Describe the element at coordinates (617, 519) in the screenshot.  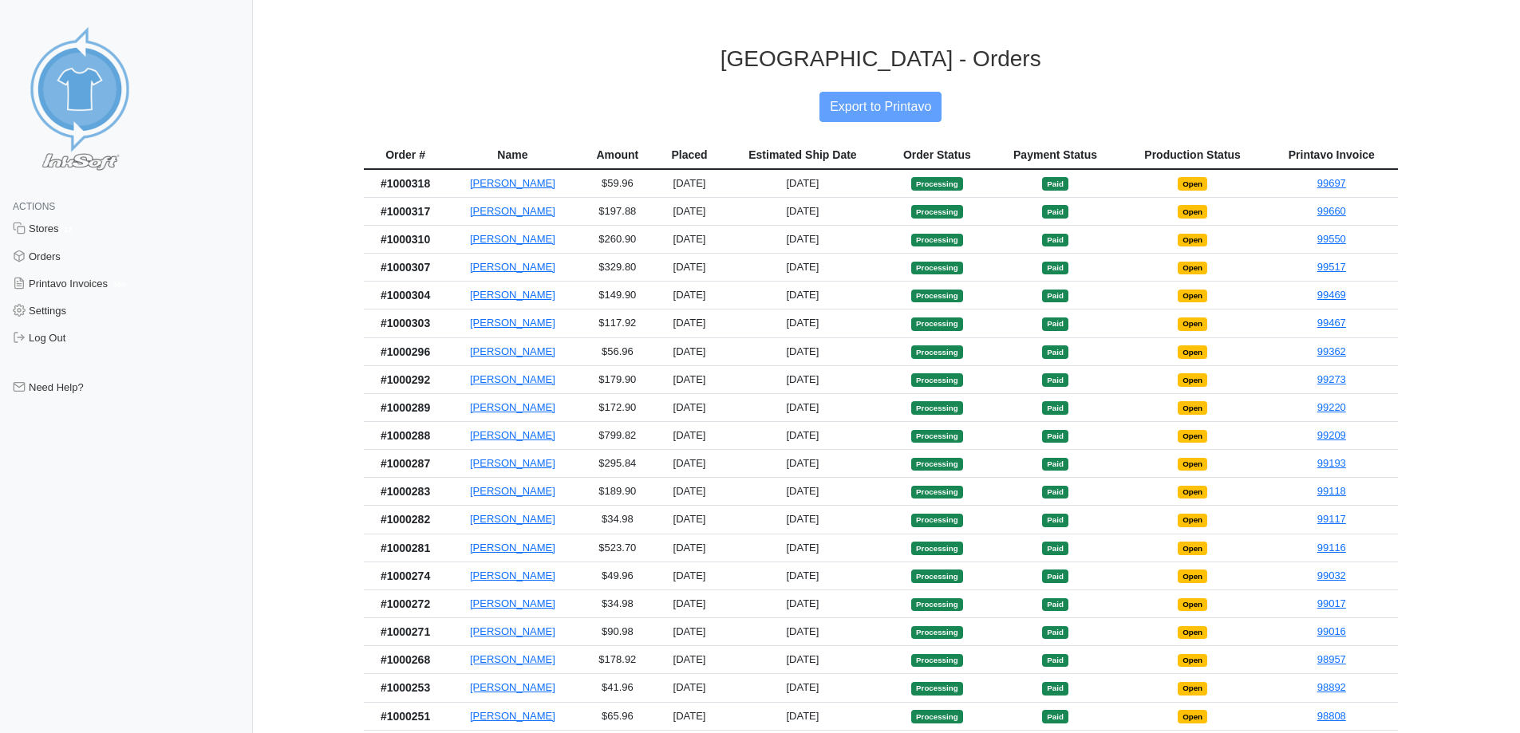
I see `td: $34.98` at that location.